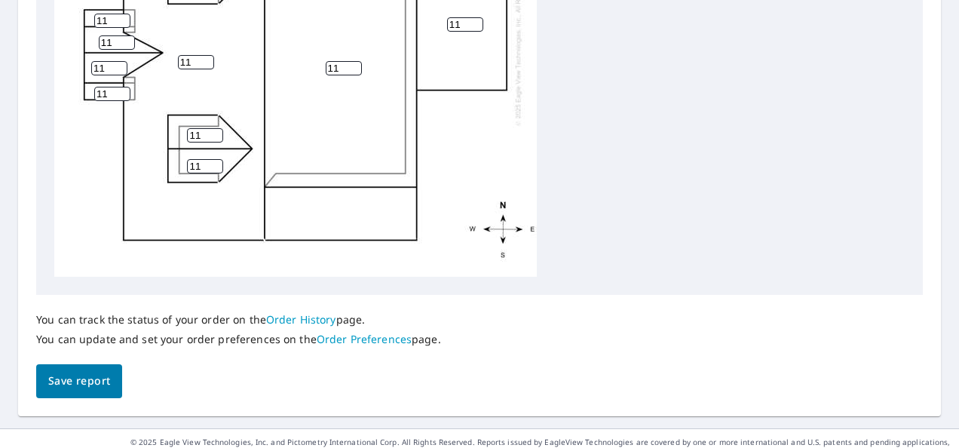 This screenshot has height=448, width=959. What do you see at coordinates (301, 319) in the screenshot?
I see `a: Order History` at bounding box center [301, 319].